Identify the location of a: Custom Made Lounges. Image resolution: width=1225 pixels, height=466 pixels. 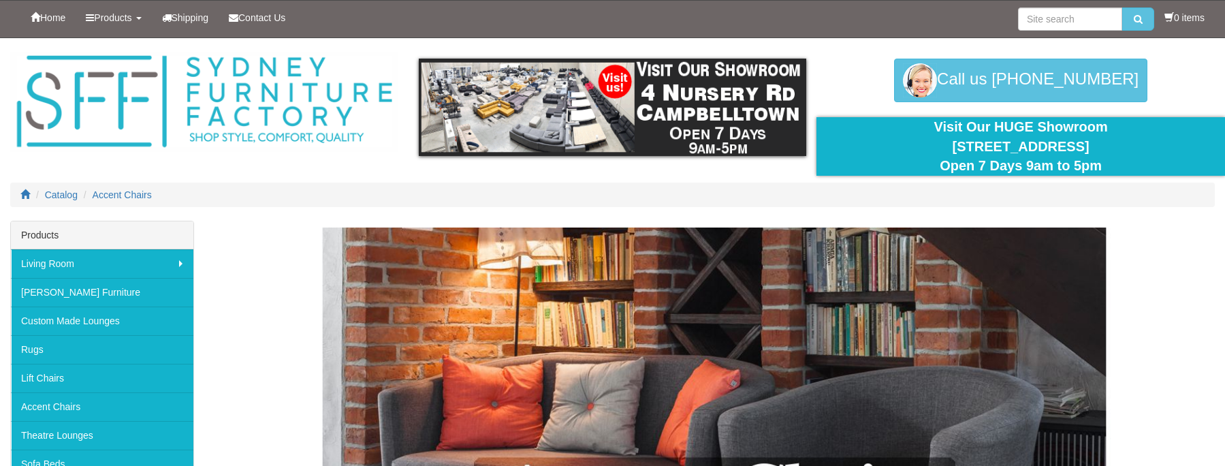
(102, 321).